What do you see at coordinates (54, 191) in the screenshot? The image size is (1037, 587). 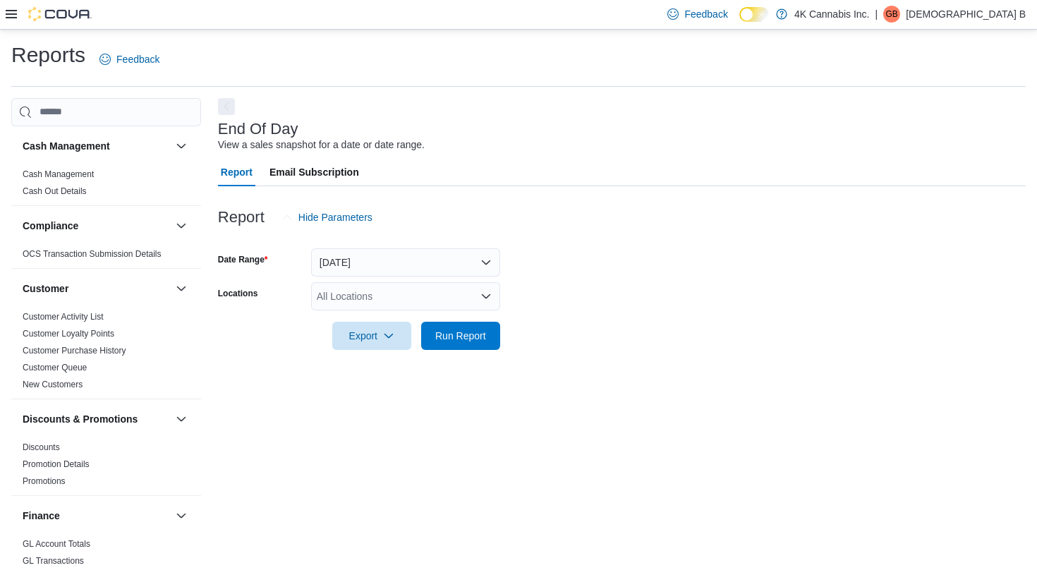 I see `a: Cash Out Details` at bounding box center [54, 191].